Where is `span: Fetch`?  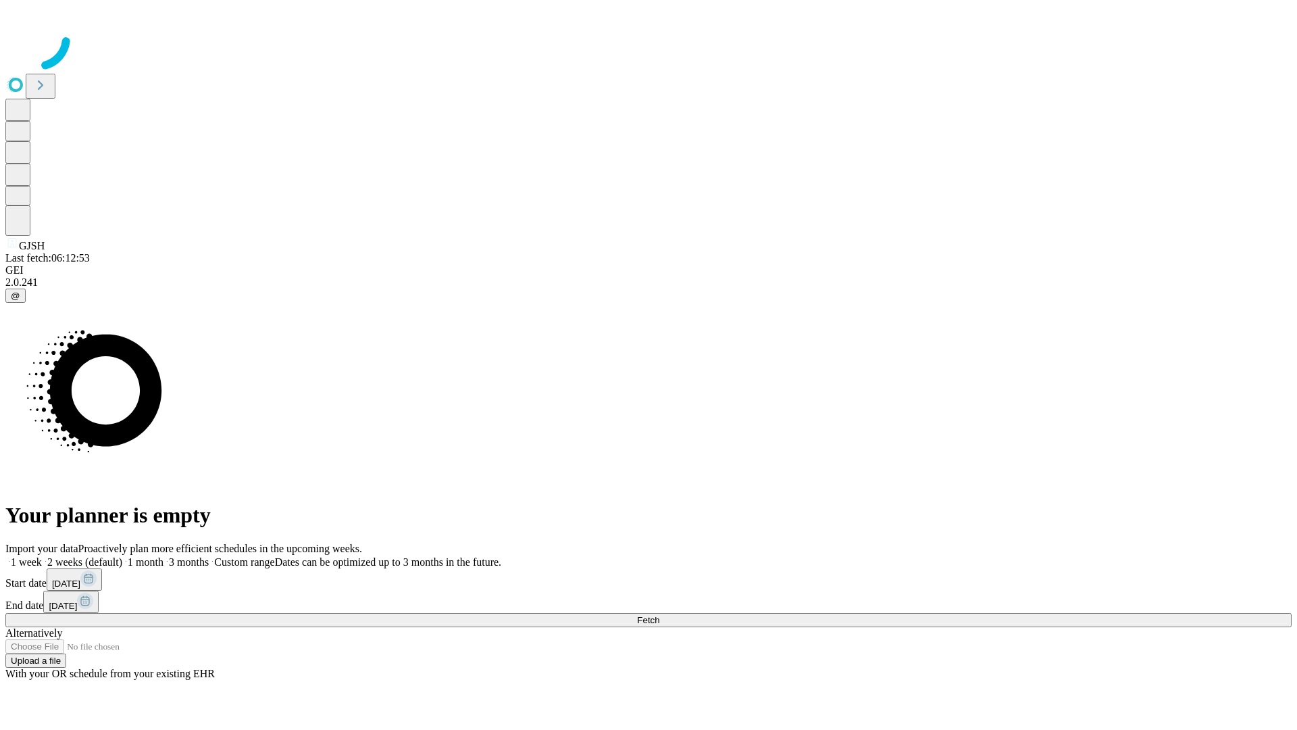 span: Fetch is located at coordinates (648, 620).